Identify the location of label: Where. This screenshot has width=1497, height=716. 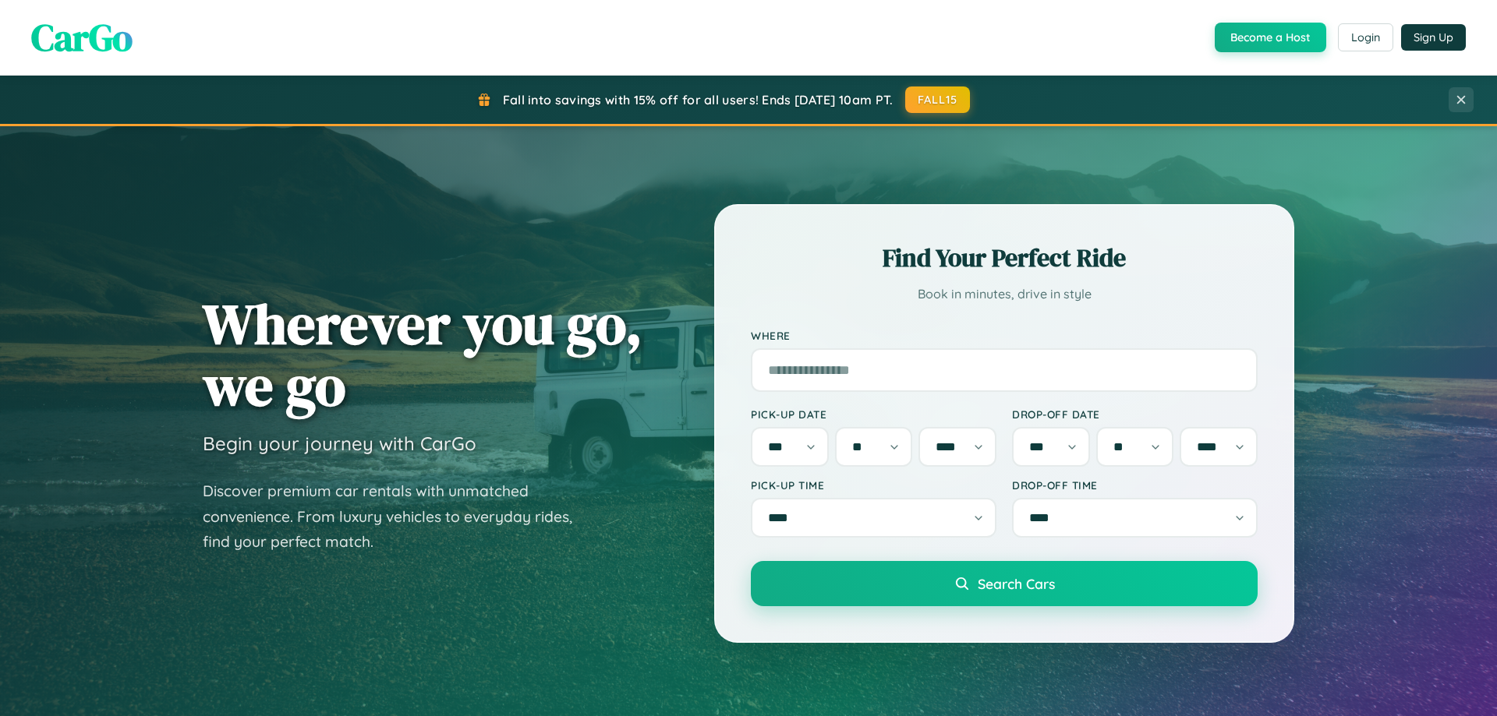
(1004, 335).